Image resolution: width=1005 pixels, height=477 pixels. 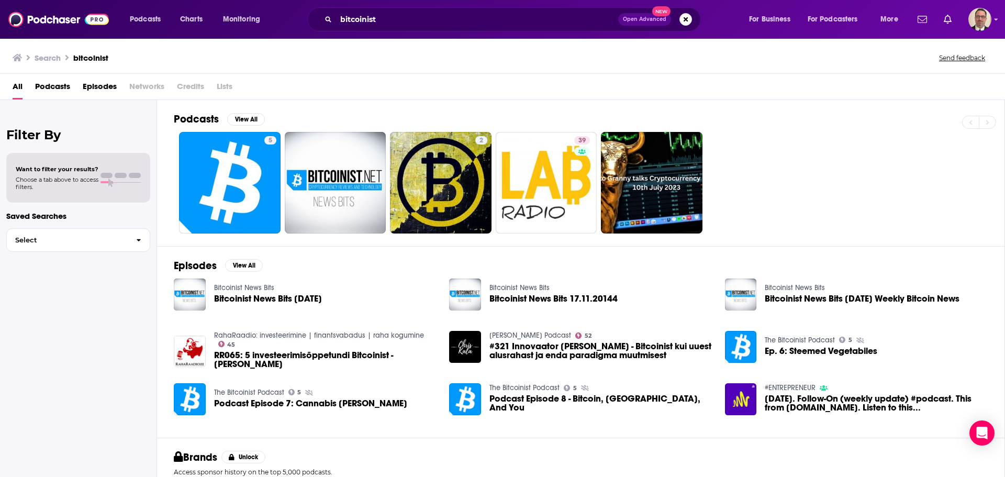 What do you see at coordinates (195, 265) in the screenshot?
I see `h2: Episodes` at bounding box center [195, 265].